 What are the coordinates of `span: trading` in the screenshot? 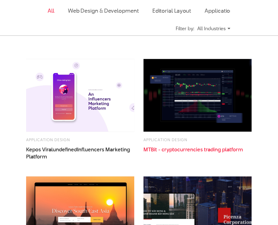 It's located at (213, 149).